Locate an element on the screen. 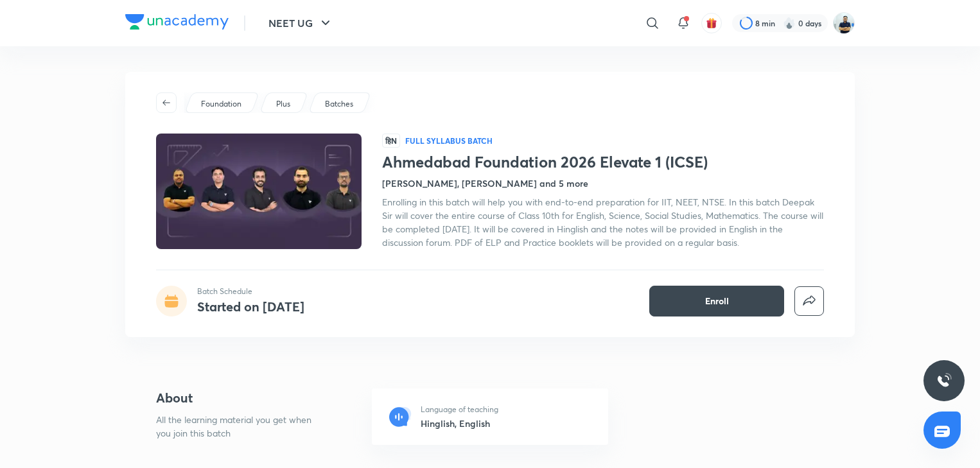 The height and width of the screenshot is (468, 980). p: Full Syllabus Batch is located at coordinates (449, 141).